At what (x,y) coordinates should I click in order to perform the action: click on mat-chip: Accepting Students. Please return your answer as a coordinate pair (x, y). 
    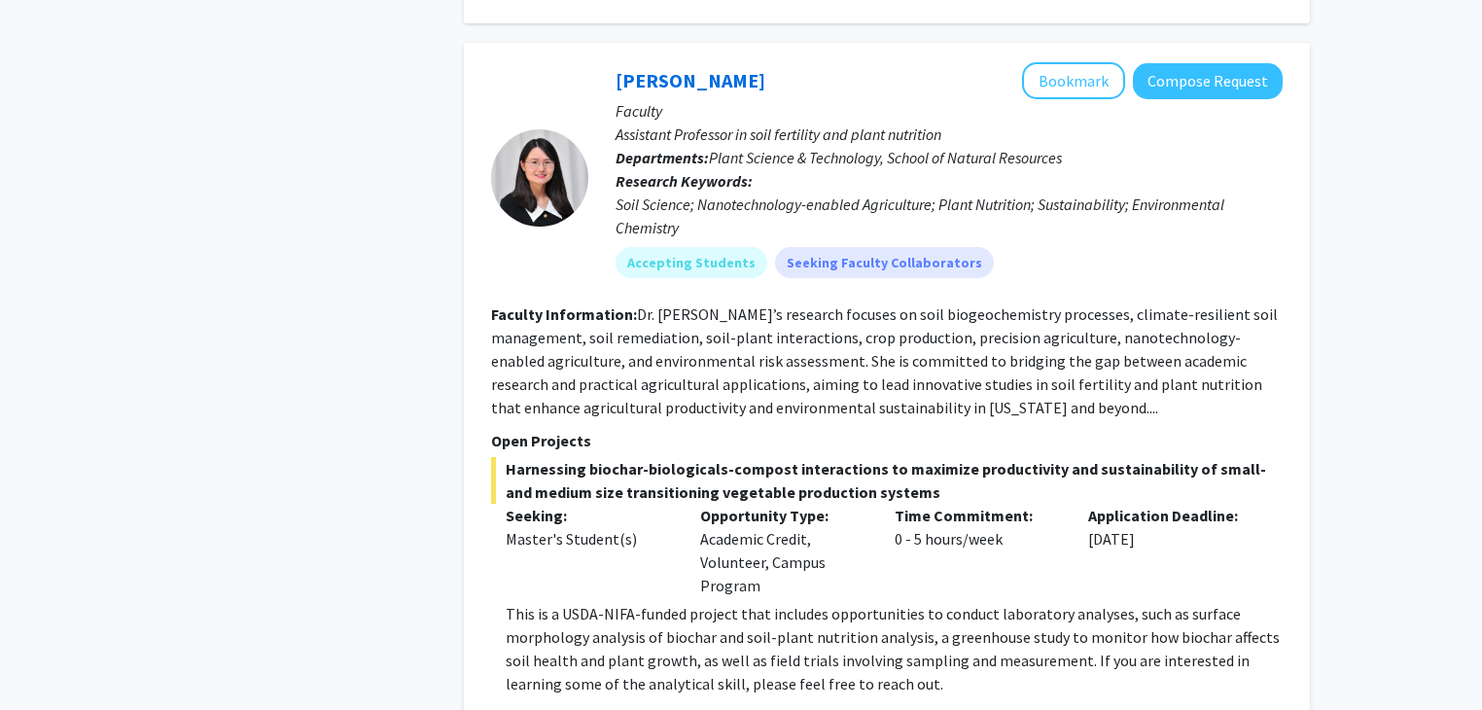
    Looking at the image, I should click on (691, 263).